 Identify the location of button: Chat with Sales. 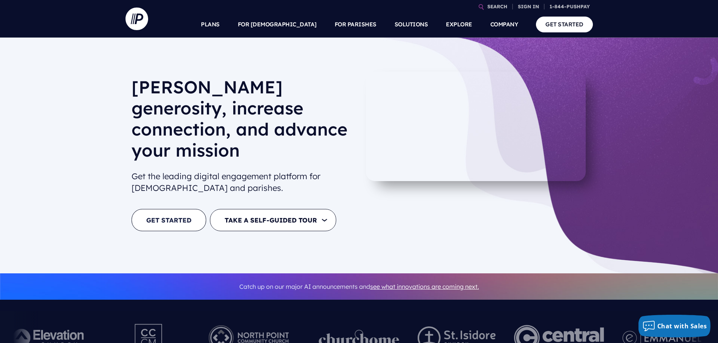
(675, 326).